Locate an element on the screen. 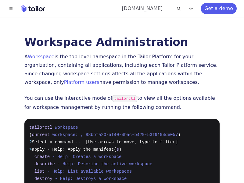 The height and width of the screenshot is (183, 244). button: Toggle navigation is located at coordinates (11, 9).